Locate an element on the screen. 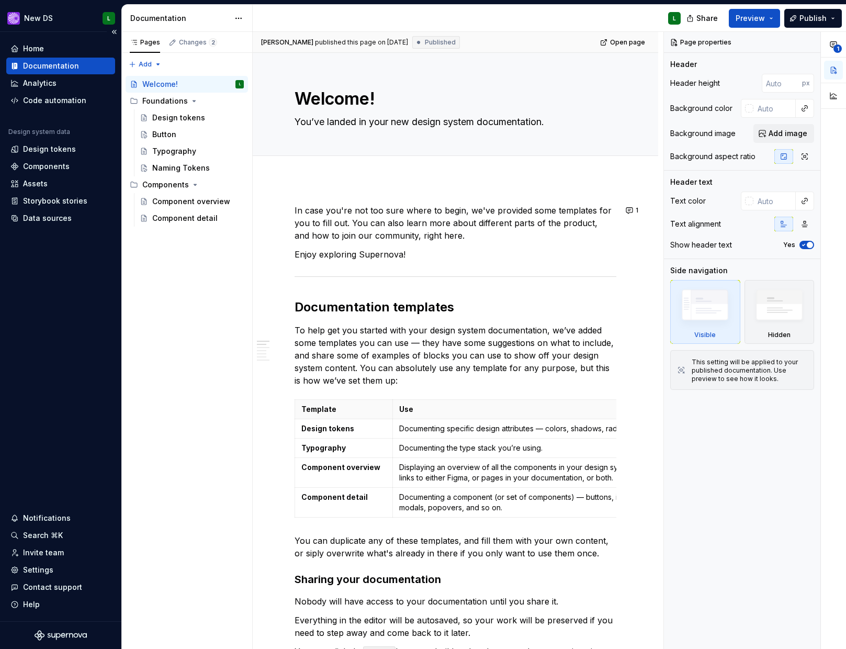  a: Supernova Logo is located at coordinates (61, 635).